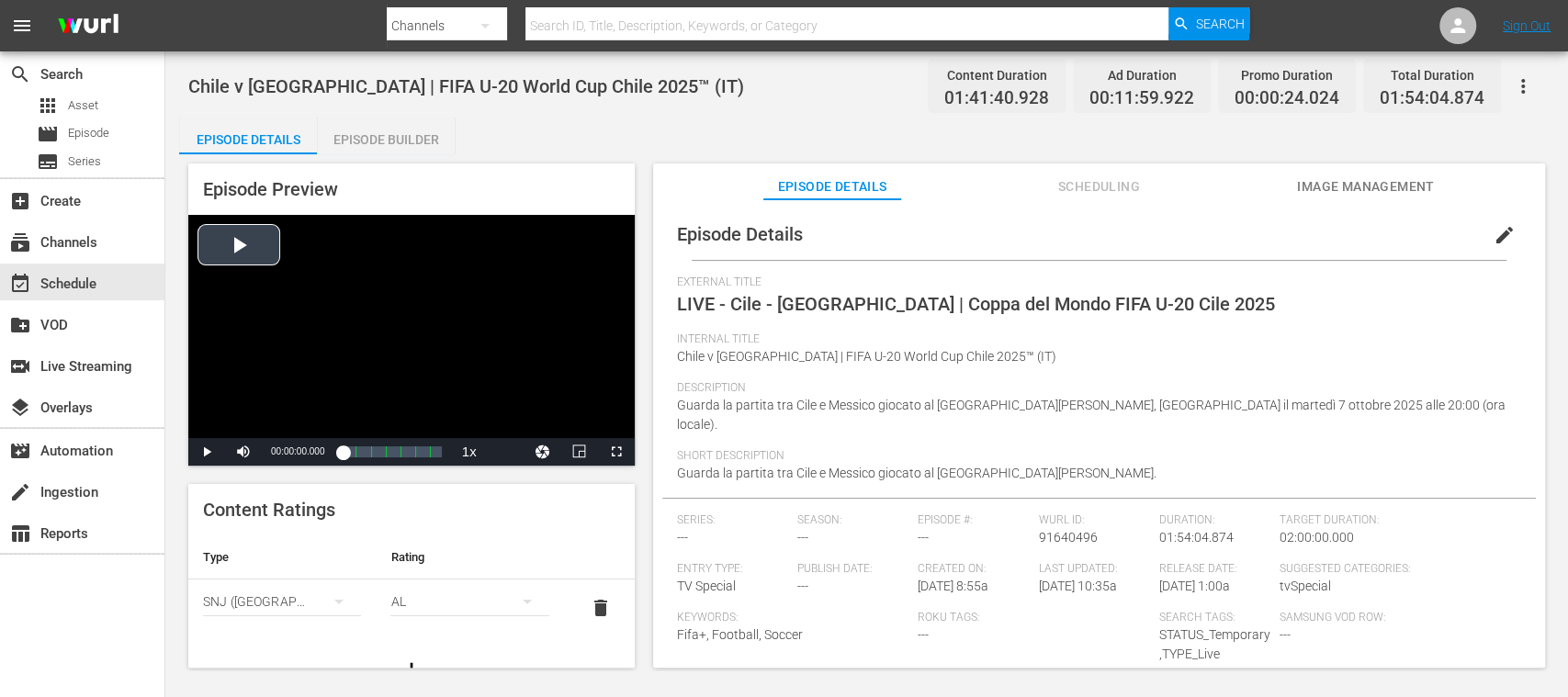  What do you see at coordinates (1099, 186) in the screenshot?
I see `span: Scheduling` at bounding box center [1099, 186].